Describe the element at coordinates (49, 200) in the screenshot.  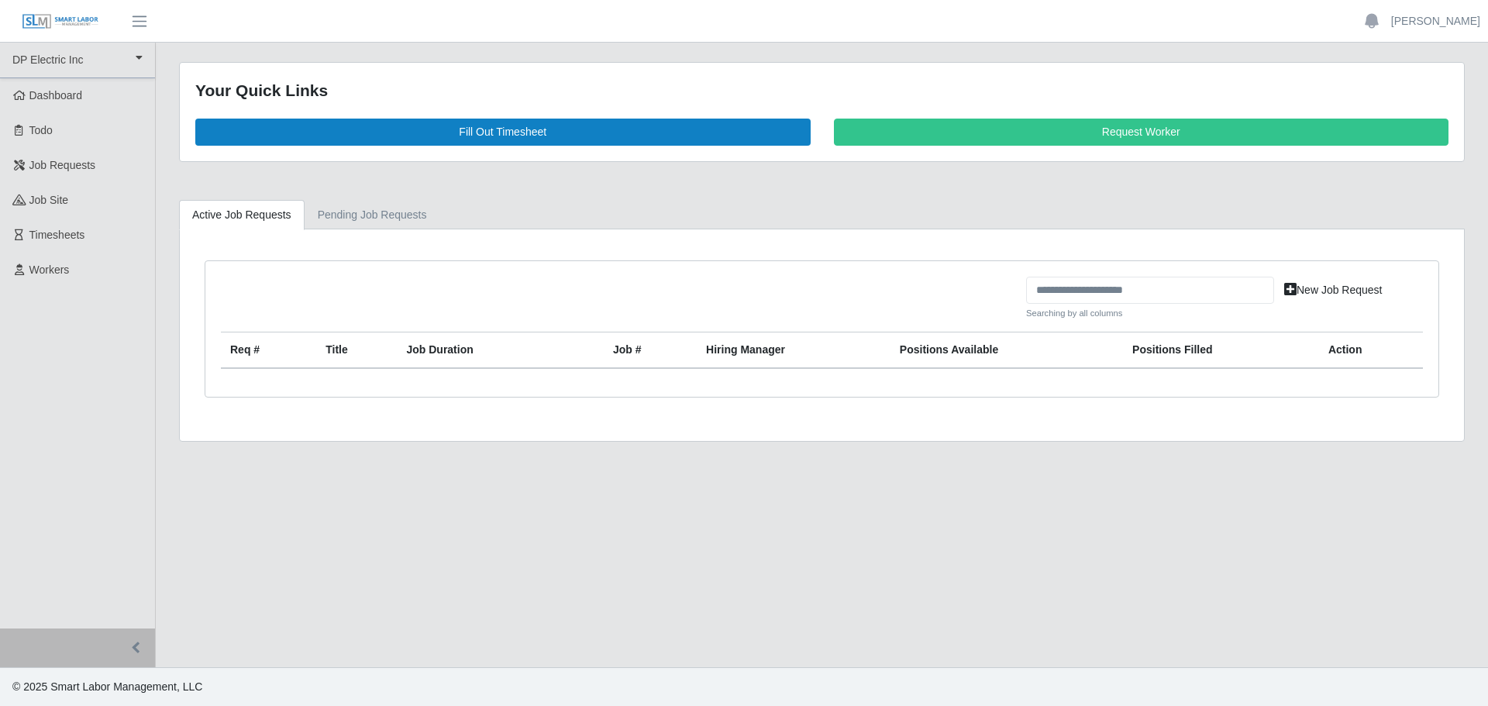
I see `span: job site` at that location.